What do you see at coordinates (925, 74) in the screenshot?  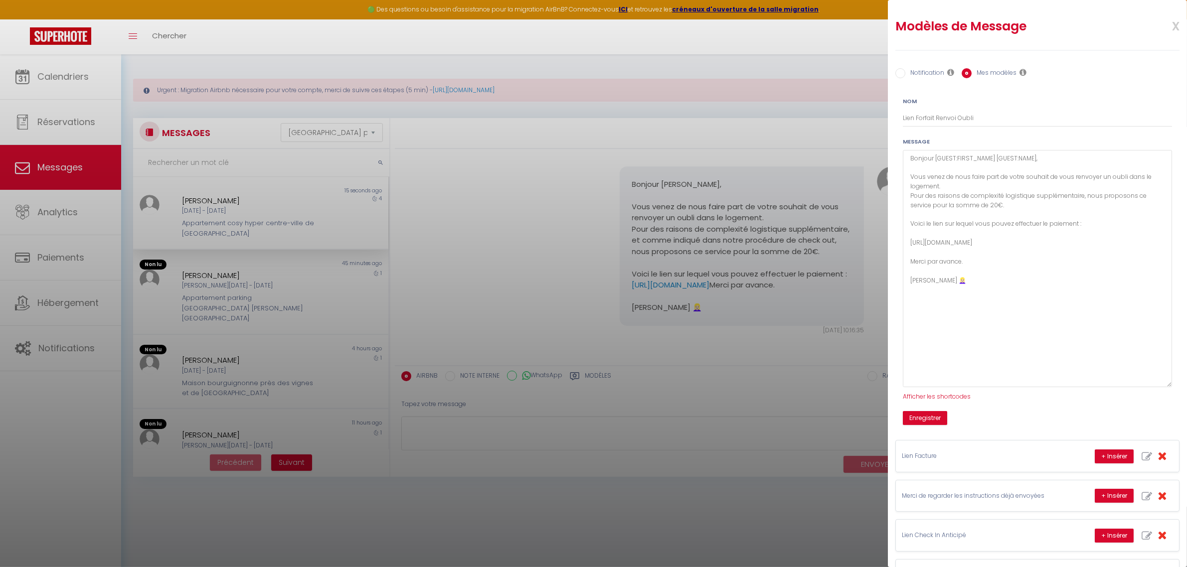 I see `label: Notification` at bounding box center [925, 74].